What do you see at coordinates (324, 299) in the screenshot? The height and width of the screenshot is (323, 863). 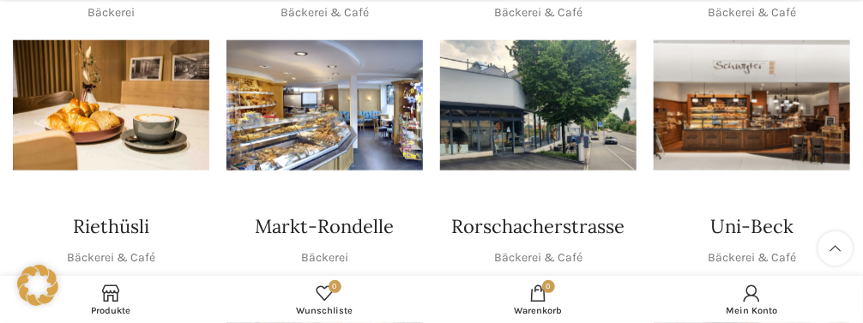 I see `a: 0 Wunschliste` at bounding box center [324, 299].